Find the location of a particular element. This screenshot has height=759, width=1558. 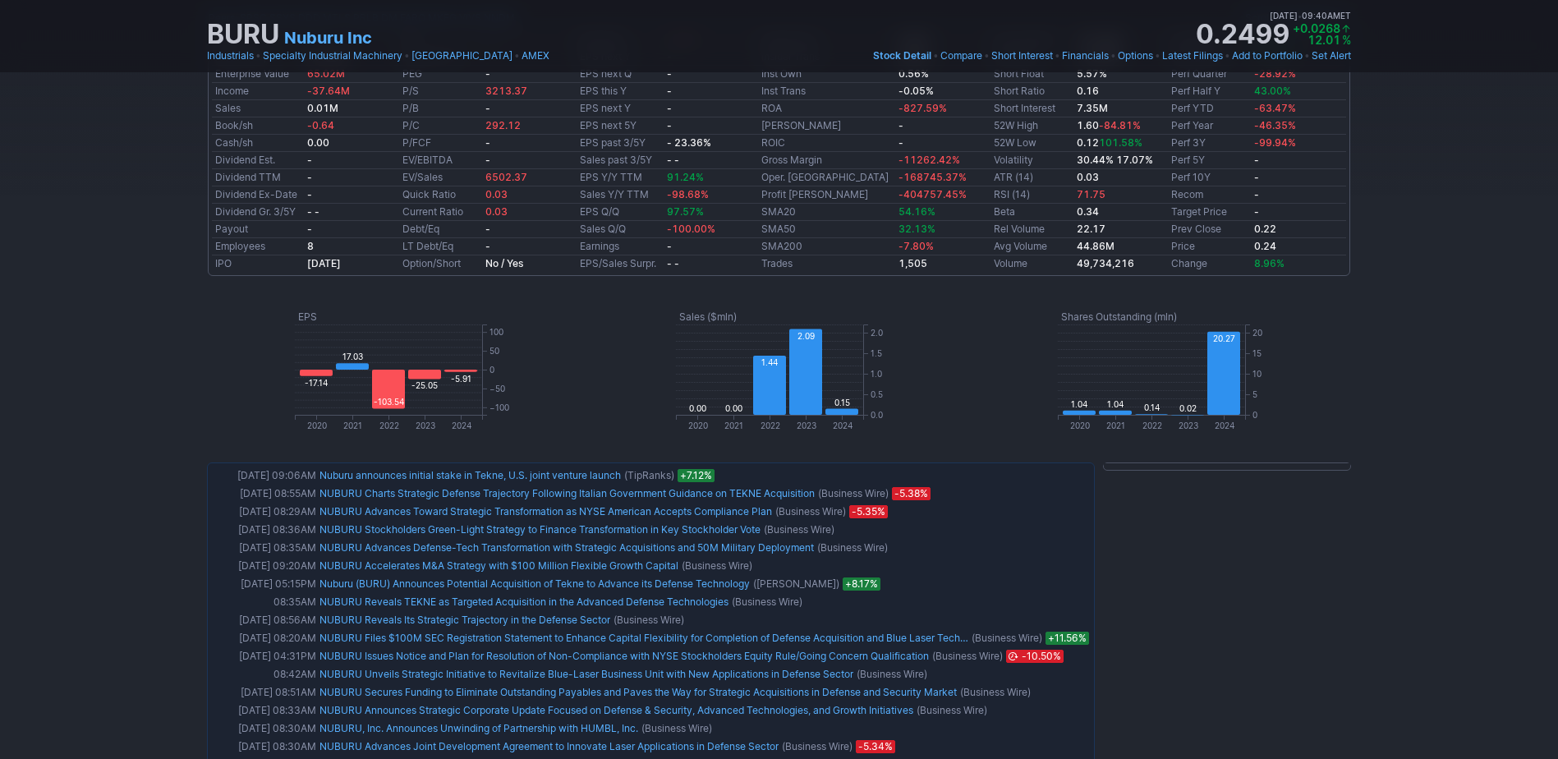

a: NUBURU Stockholders Green-Light Strategy to Finance Transformation in Key Stockholder Vote is located at coordinates (540, 529).